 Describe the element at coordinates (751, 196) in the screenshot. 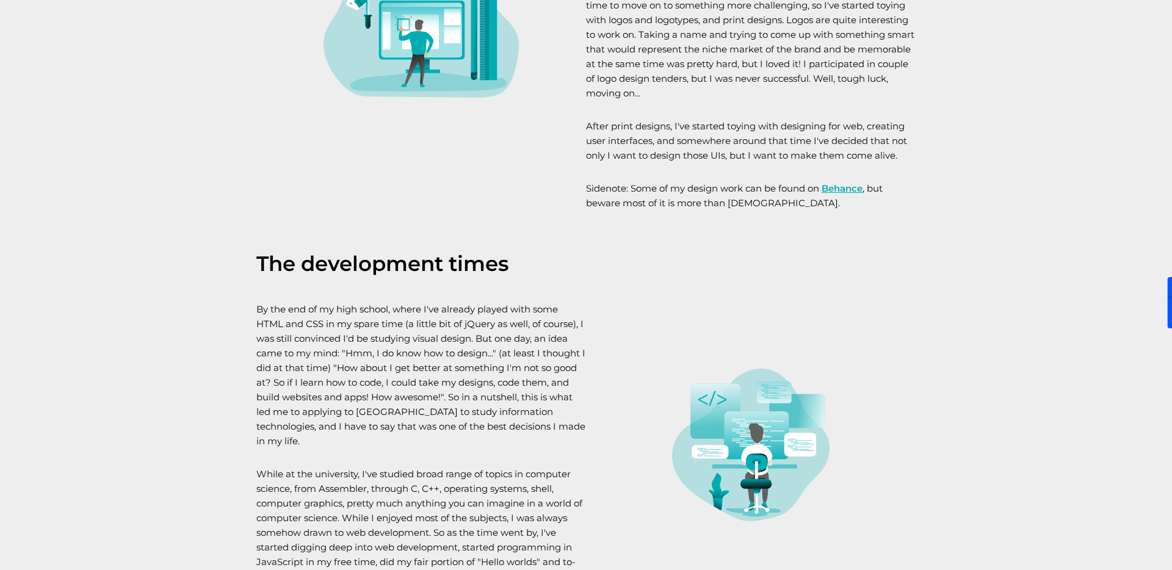

I see `p: Sidenote: Some of my design work can be found on , but beware most of it is more than [DEMOGRAPHI...` at that location.